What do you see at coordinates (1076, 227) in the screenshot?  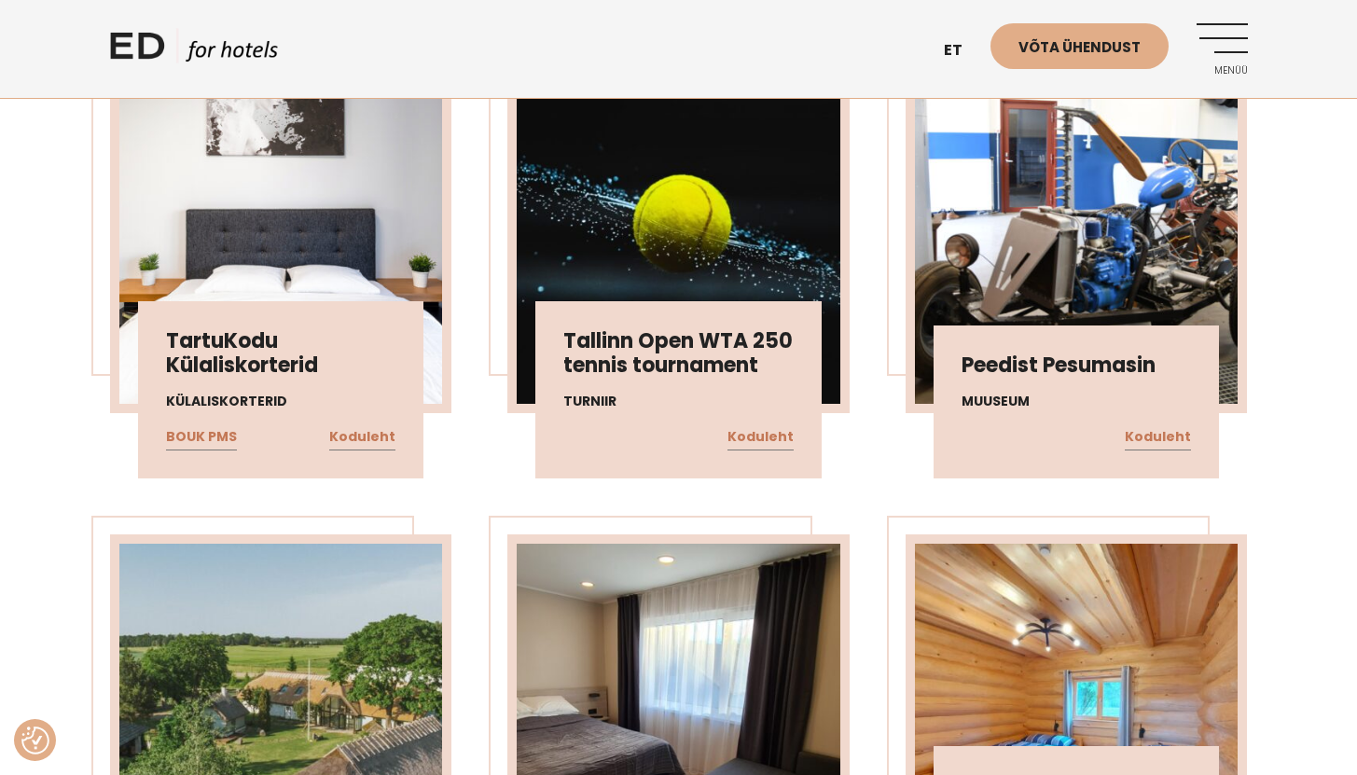 I see `img: Isevalmistatud-heinaniiduk_SA-Eesti-Maaelumuuseumid-scaled-1-450x450.jpg` at bounding box center [1076, 227].